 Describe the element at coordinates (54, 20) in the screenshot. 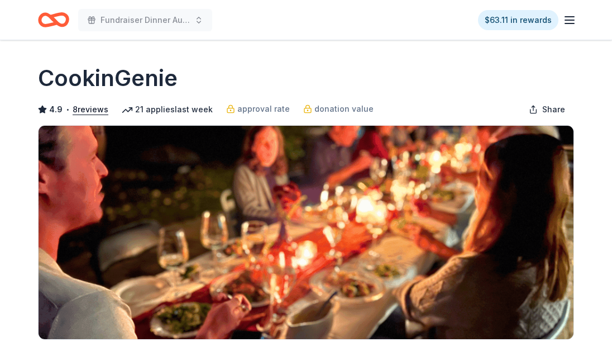

I see `a: Home` at that location.